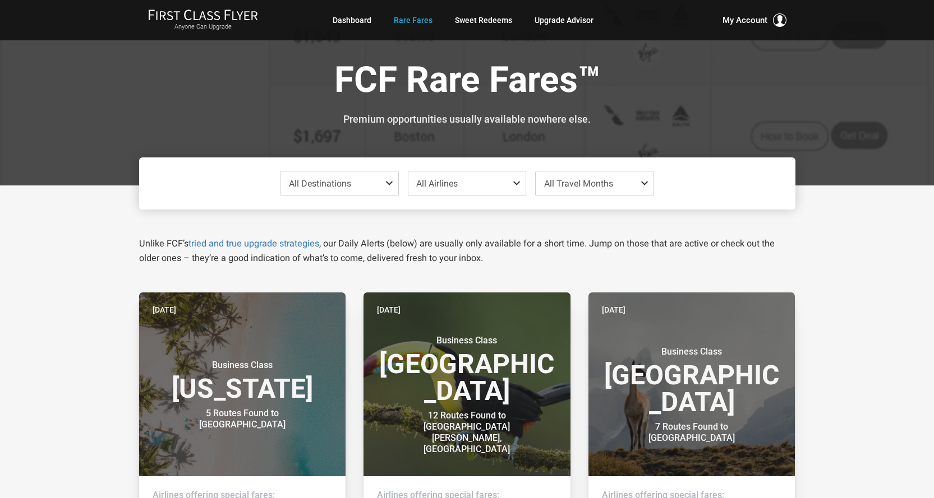 This screenshot has height=498, width=934. Describe the element at coordinates (467, 82) in the screenshot. I see `h1: FCF Rare Fares™` at that location.